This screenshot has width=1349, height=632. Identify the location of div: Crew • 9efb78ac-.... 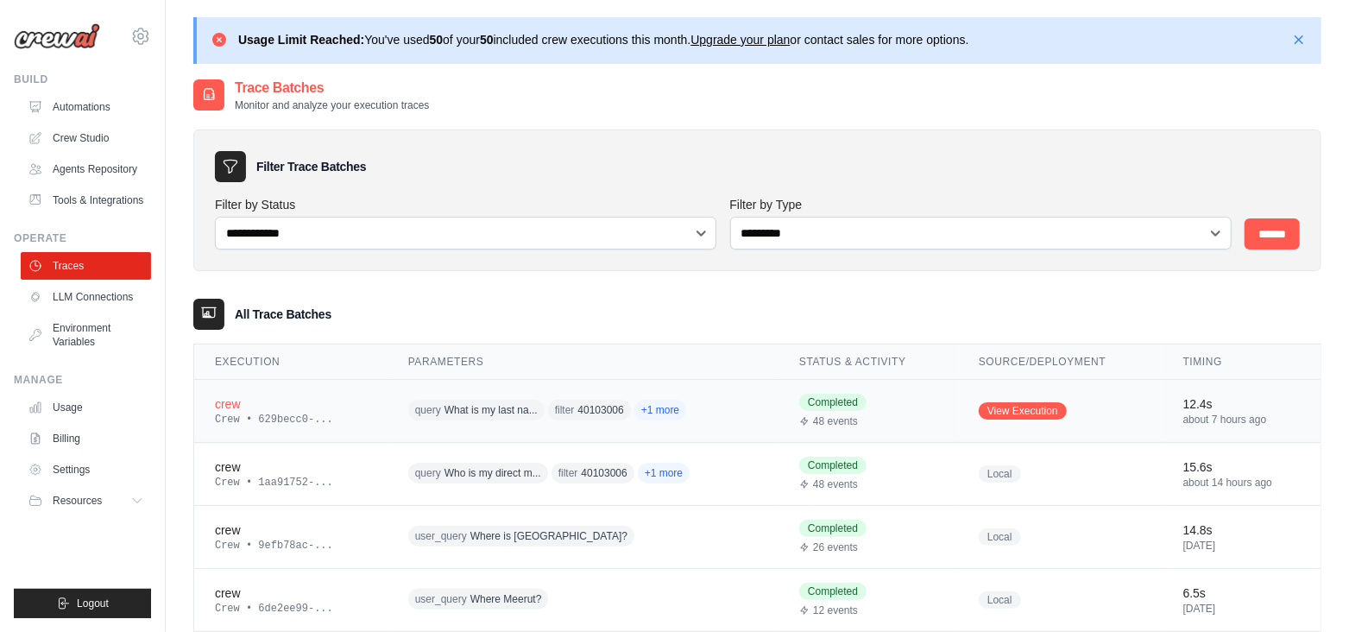
(291, 545).